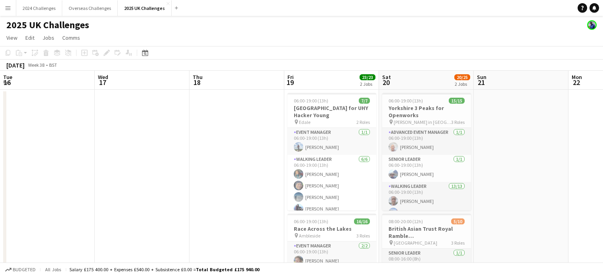 Image resolution: width=603 pixels, height=276 pixels. What do you see at coordinates (53, 269) in the screenshot?
I see `span: All jobs` at bounding box center [53, 269].